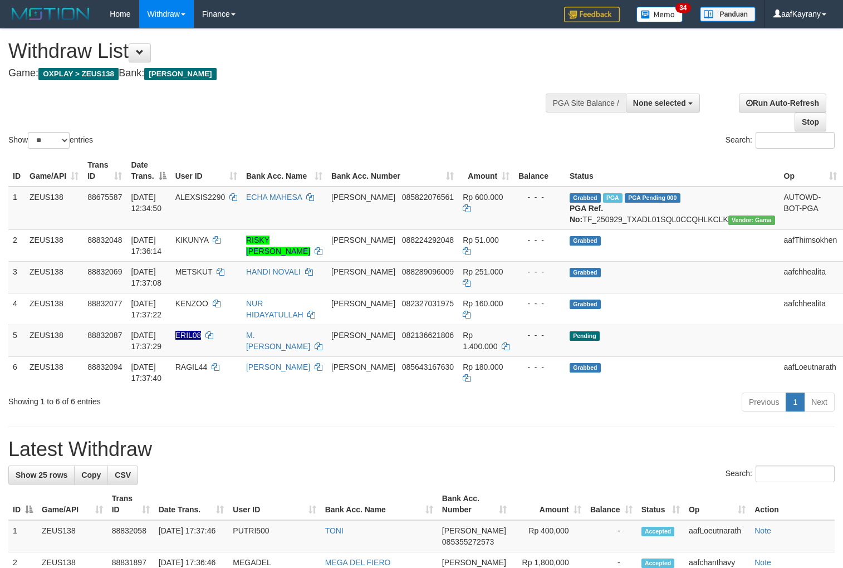 The width and height of the screenshot is (843, 568). What do you see at coordinates (274, 197) in the screenshot?
I see `a: ECHA MAHESA` at bounding box center [274, 197].